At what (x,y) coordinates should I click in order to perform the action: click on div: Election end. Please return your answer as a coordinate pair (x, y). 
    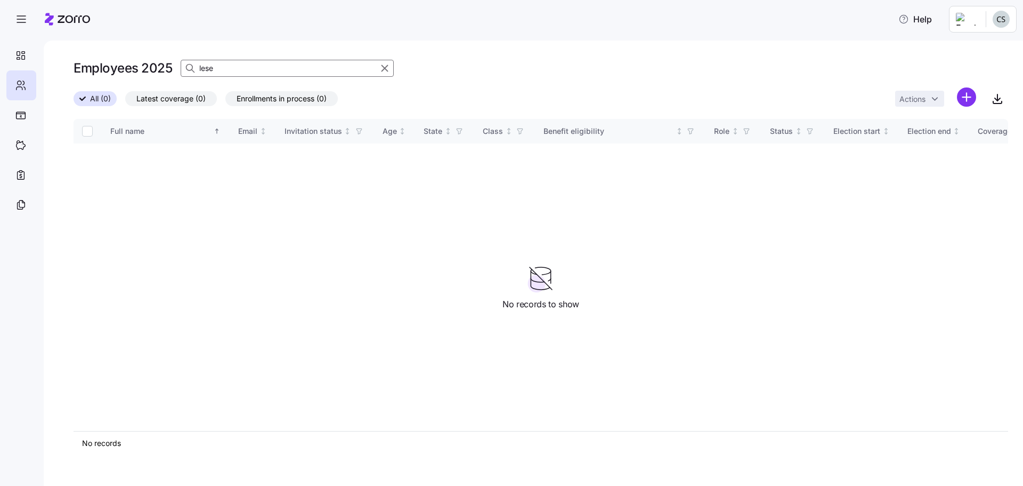
    Looking at the image, I should click on (930, 131).